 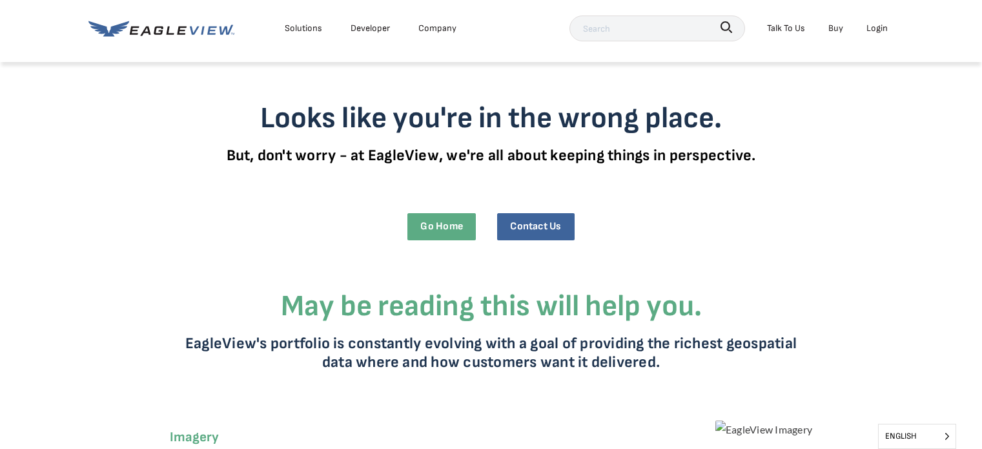 I want to click on a: Developer, so click(x=370, y=28).